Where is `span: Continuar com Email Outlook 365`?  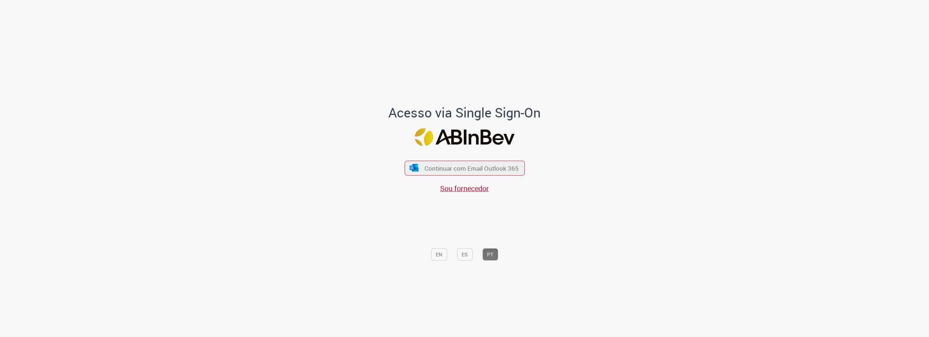 span: Continuar com Email Outlook 365 is located at coordinates (472, 168).